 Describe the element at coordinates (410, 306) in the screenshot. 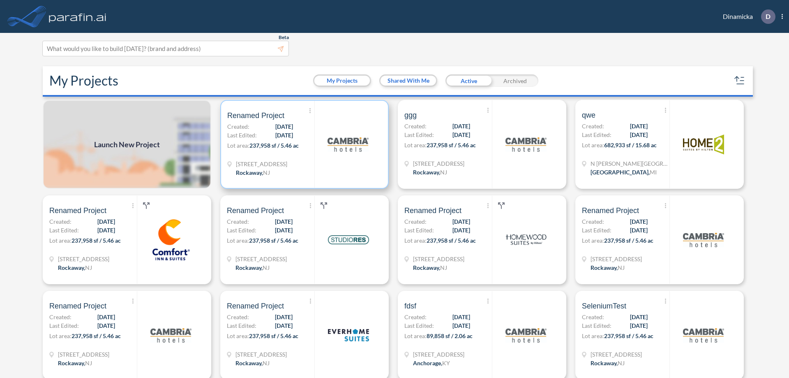

I see `span: fdsf` at that location.